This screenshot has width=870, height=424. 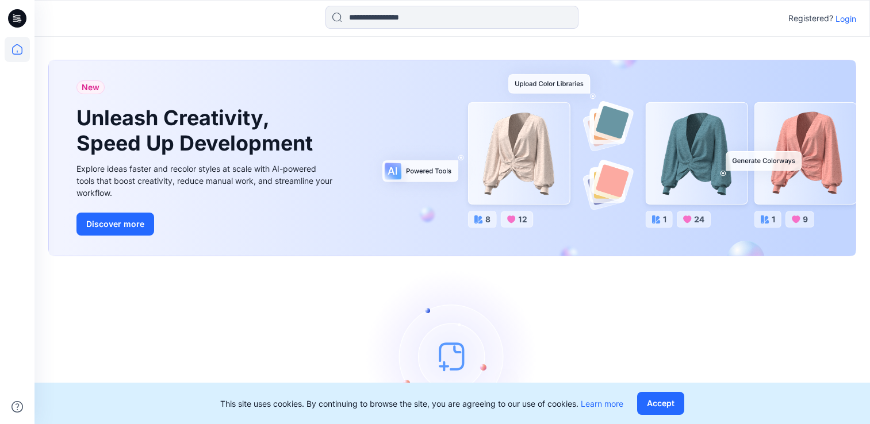 I want to click on button: Discover more, so click(x=115, y=224).